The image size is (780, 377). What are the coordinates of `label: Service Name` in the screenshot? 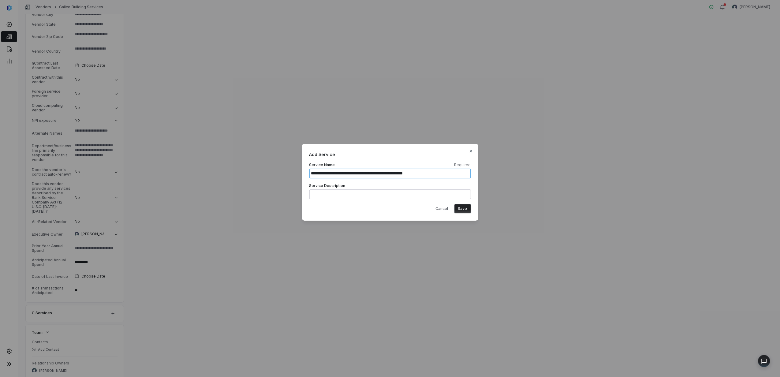 It's located at (390, 165).